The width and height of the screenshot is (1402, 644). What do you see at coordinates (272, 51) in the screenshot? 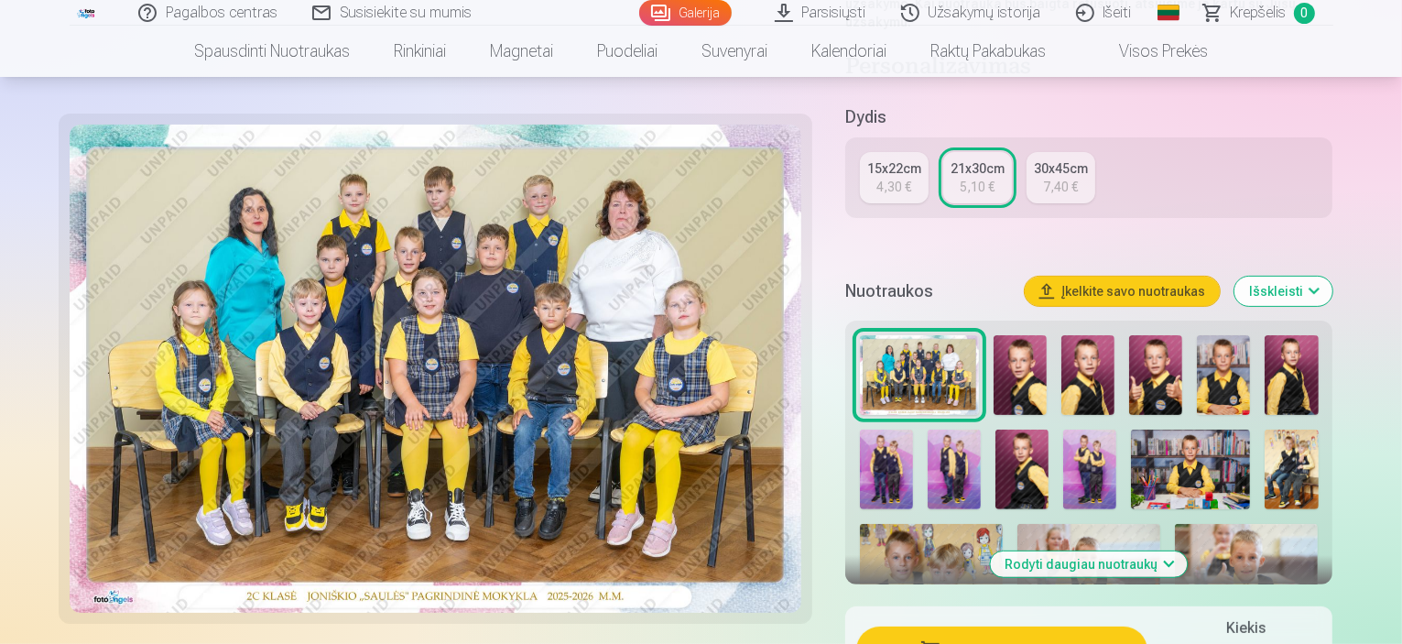
I see `a: Spausdinti nuotraukas` at bounding box center [272, 51].